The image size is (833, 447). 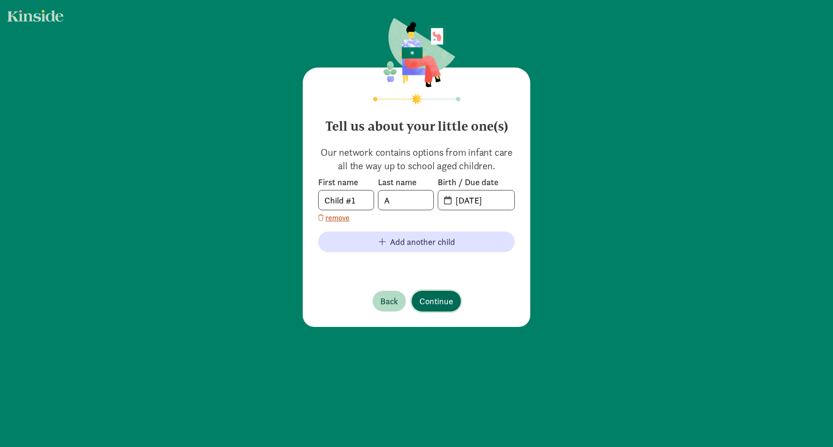 What do you see at coordinates (338, 218) in the screenshot?
I see `span: remove` at bounding box center [338, 218].